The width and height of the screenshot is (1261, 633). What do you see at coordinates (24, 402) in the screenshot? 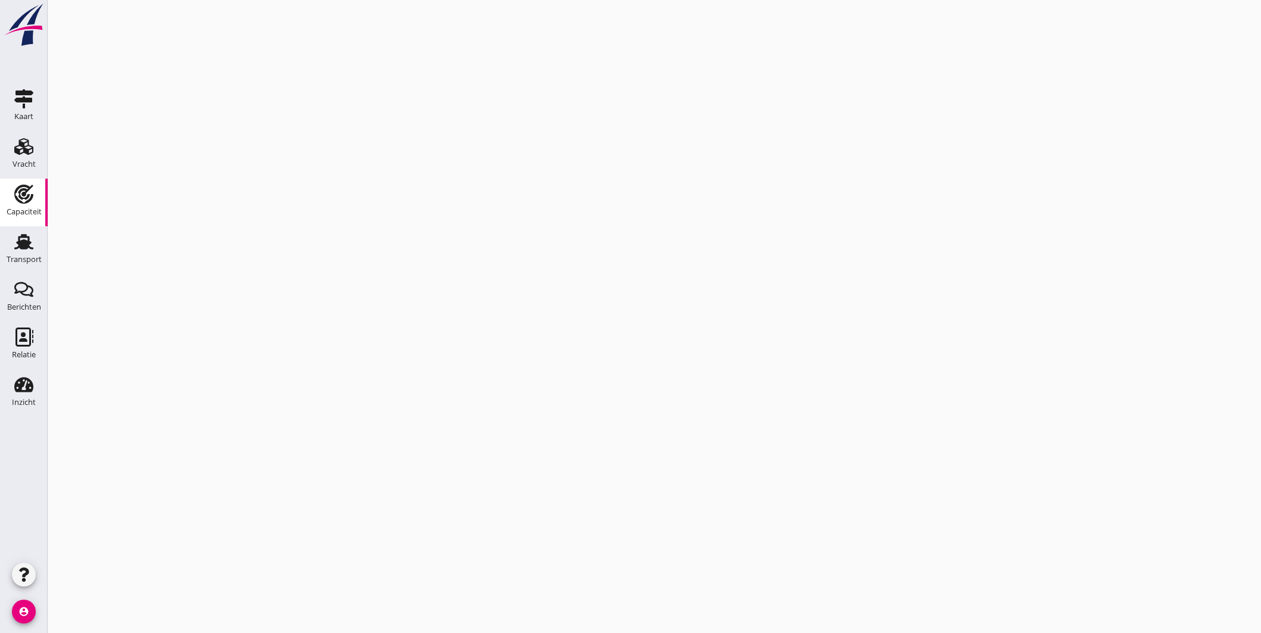
I see `div: Inzicht` at bounding box center [24, 402].